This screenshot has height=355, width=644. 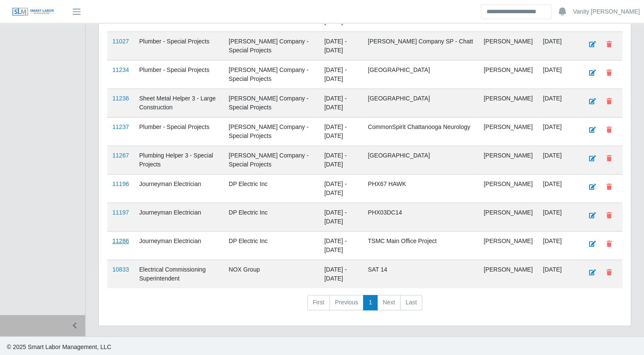 I want to click on nav: pagination, so click(x=365, y=306).